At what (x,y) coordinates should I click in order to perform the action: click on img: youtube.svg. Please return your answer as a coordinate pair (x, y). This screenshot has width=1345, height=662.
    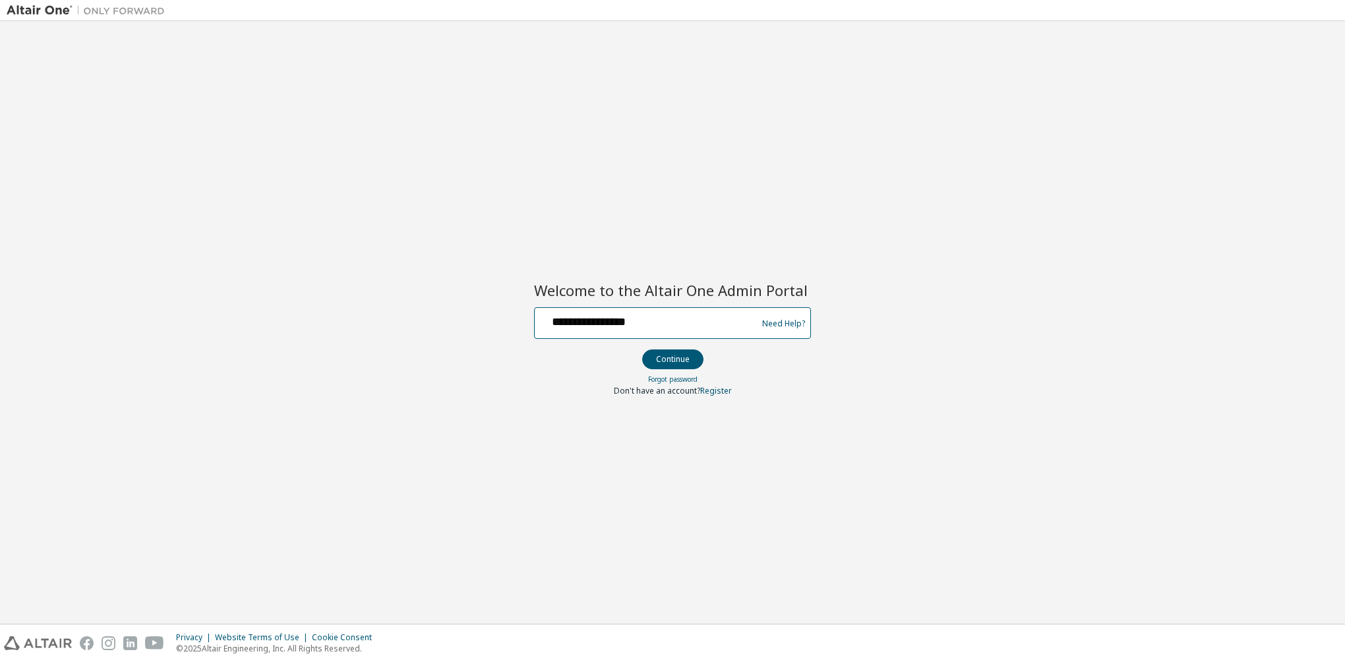
    Looking at the image, I should click on (154, 643).